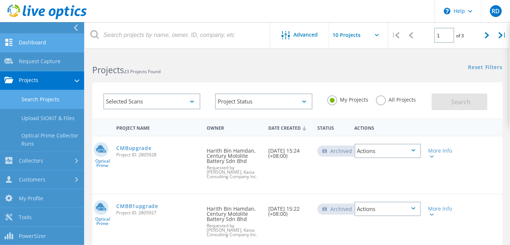  What do you see at coordinates (47, 18) in the screenshot?
I see `a: Live Optics Dashboard` at bounding box center [47, 18].